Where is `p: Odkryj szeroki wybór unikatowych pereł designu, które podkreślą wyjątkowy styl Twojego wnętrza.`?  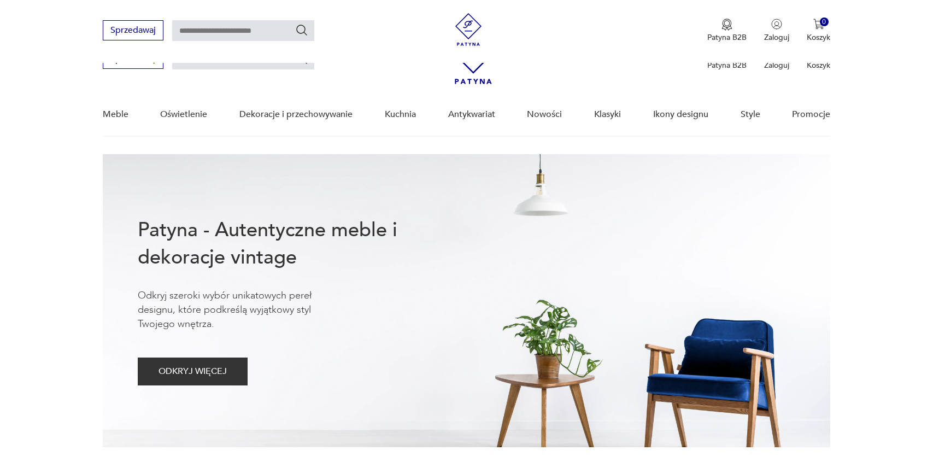
p: Odkryj szeroki wybór unikatowych pereł designu, które podkreślą wyjątkowy styl Twojego wnętrza. is located at coordinates (242, 310).